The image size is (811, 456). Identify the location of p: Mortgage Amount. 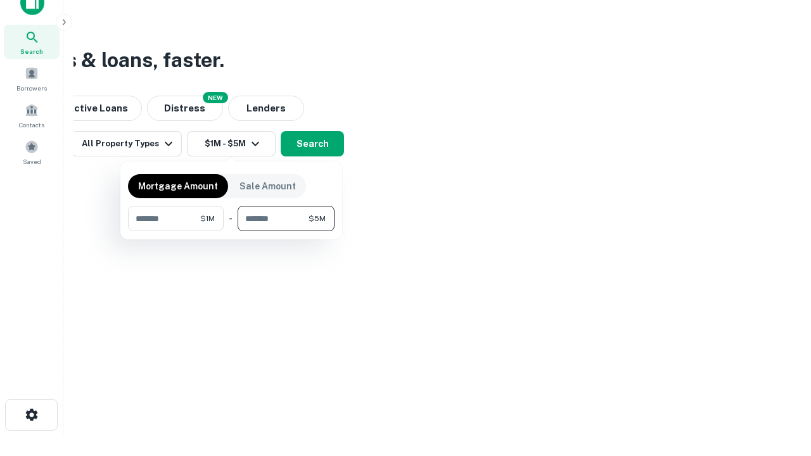
(178, 186).